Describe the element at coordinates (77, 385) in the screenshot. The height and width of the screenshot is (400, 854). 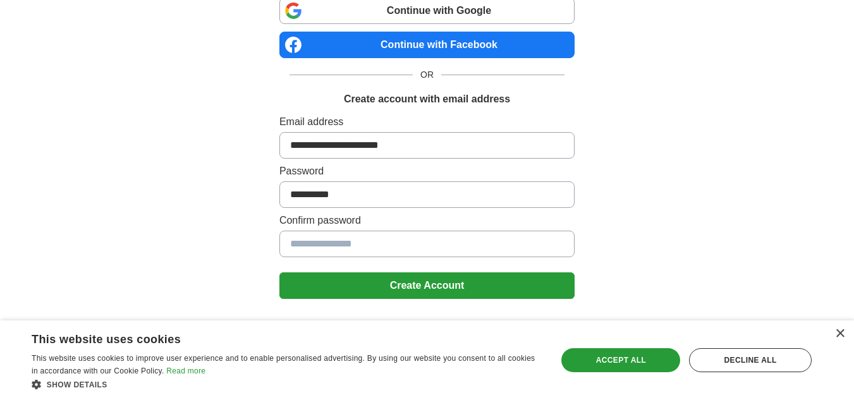
I see `span: Show details` at that location.